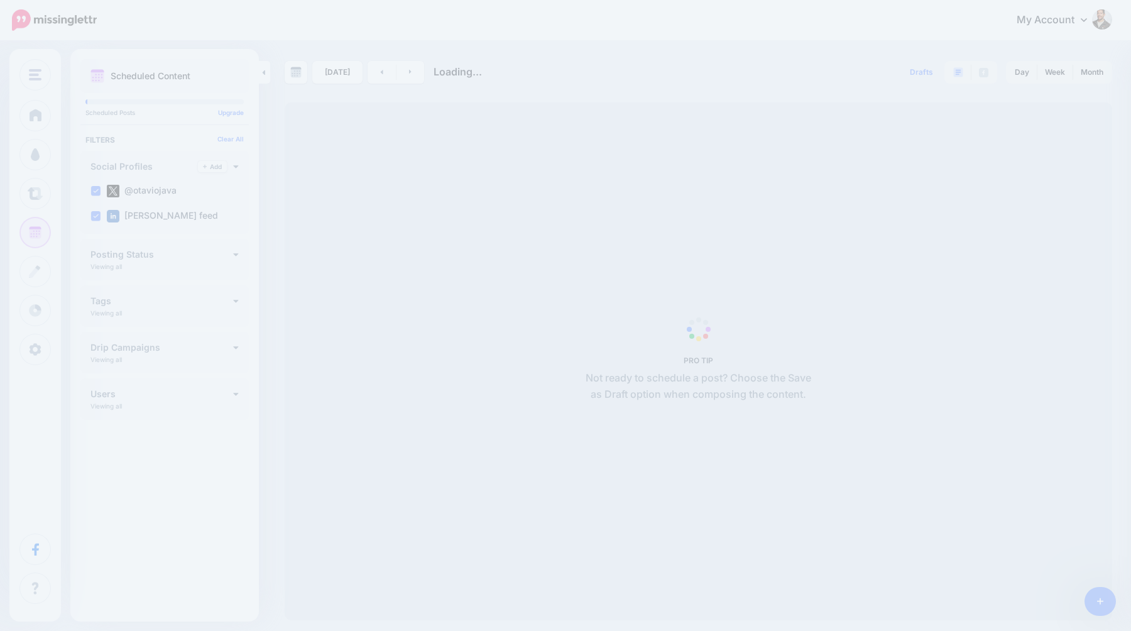 Image resolution: width=1131 pixels, height=631 pixels. I want to click on img: twitter-square.png, so click(113, 191).